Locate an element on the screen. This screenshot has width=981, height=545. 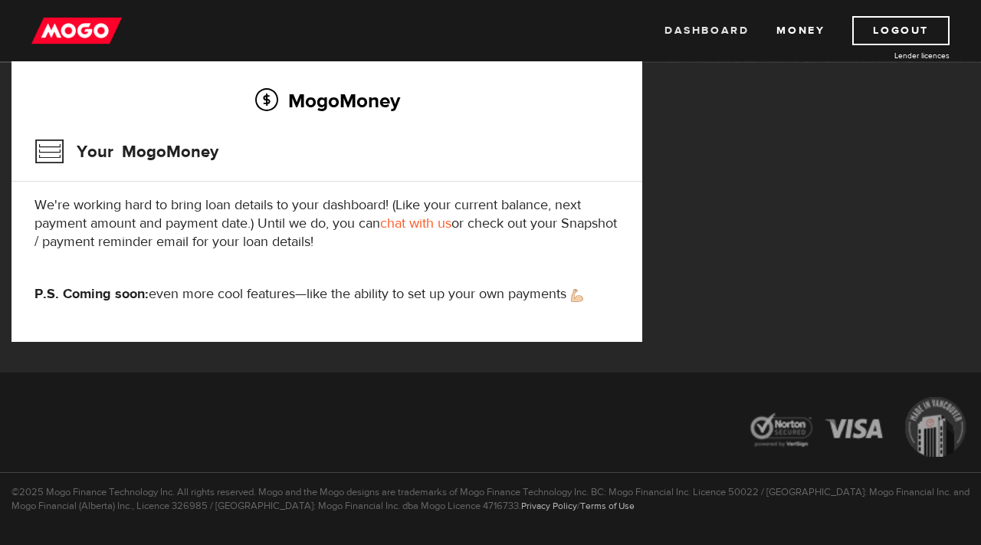
a: Privacy Policy is located at coordinates (549, 506).